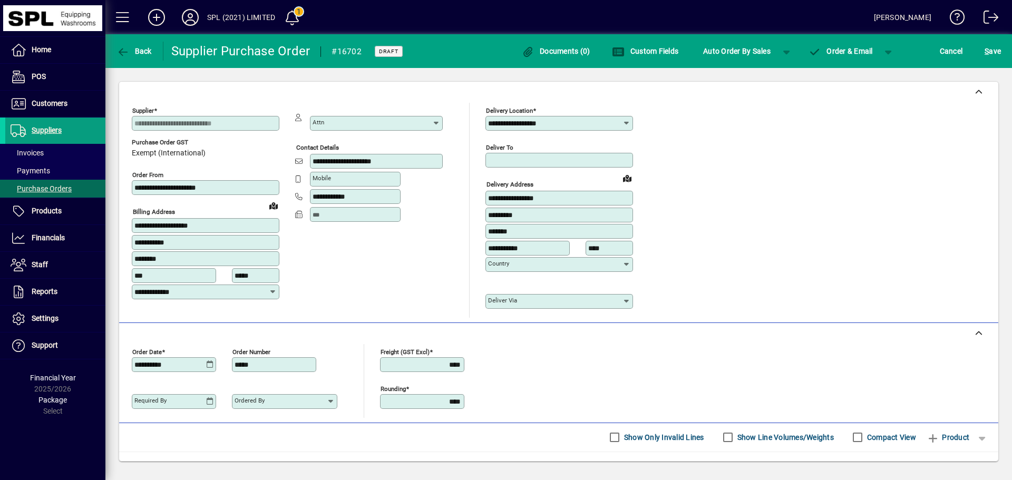 The image size is (1012, 480). Describe the element at coordinates (150, 401) in the screenshot. I see `mat-label: Required by` at that location.